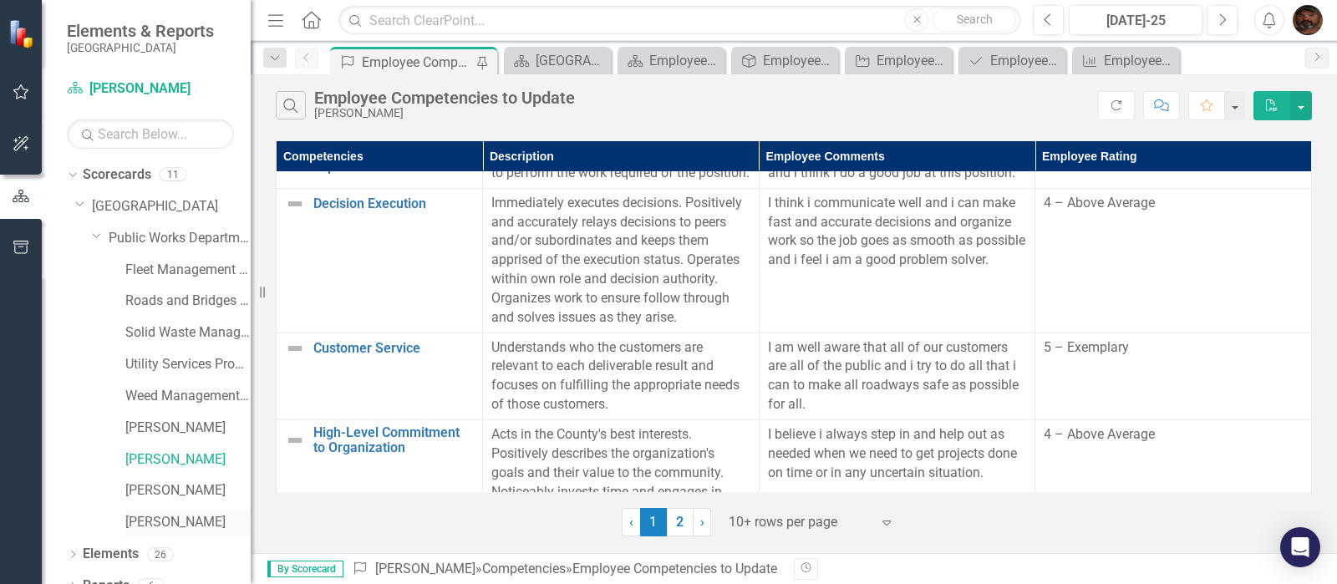  I want to click on div: Employee Work Plan Milestones to Update, so click(912, 60).